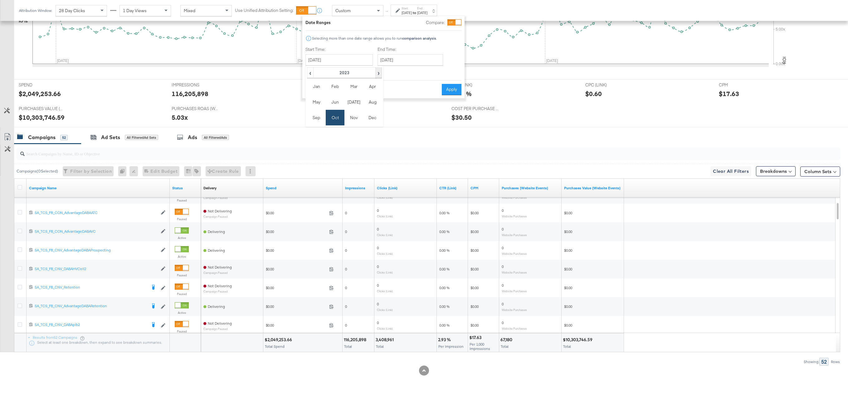 The width and height of the screenshot is (848, 393). I want to click on div: SA_TCS_FB_CON_AdvantageDABAVC, so click(96, 232).